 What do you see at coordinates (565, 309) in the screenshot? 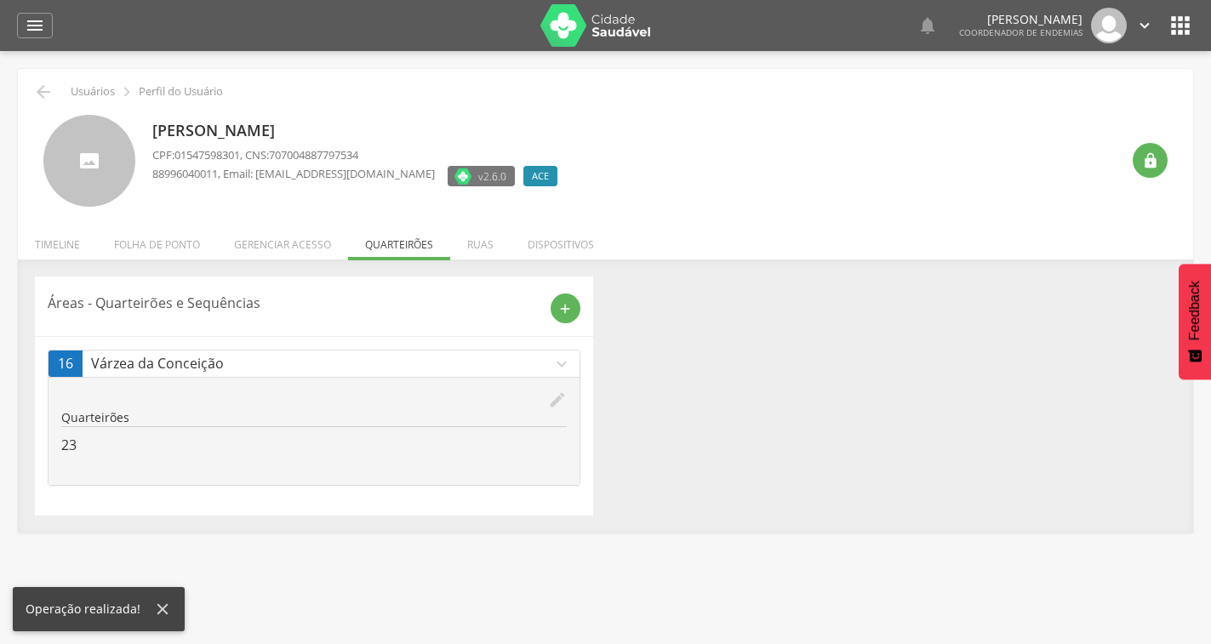
I see `i: add` at bounding box center [565, 309].